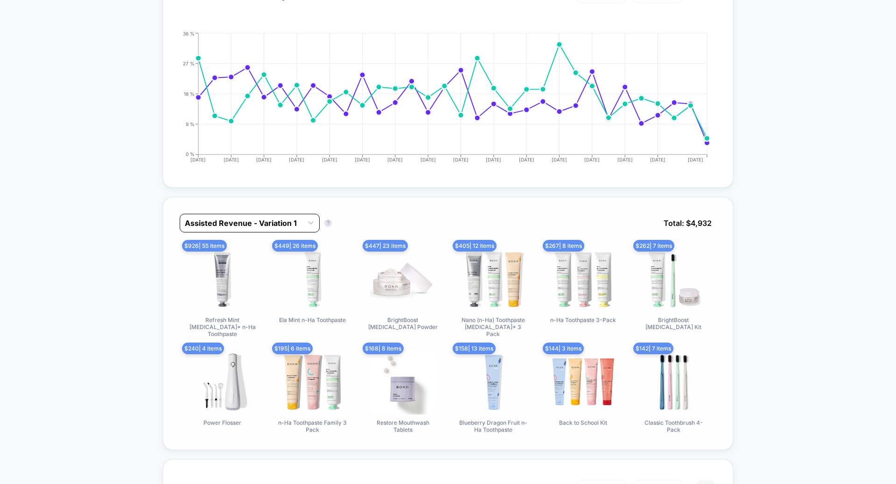 The width and height of the screenshot is (896, 484). What do you see at coordinates (385, 246) in the screenshot?
I see `span: $ 447 | 23 items` at bounding box center [385, 246].